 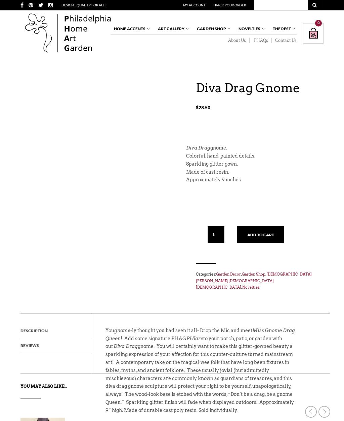 What do you see at coordinates (250, 164) in the screenshot?
I see `p: Sparkling glitter gown.` at bounding box center [250, 164].